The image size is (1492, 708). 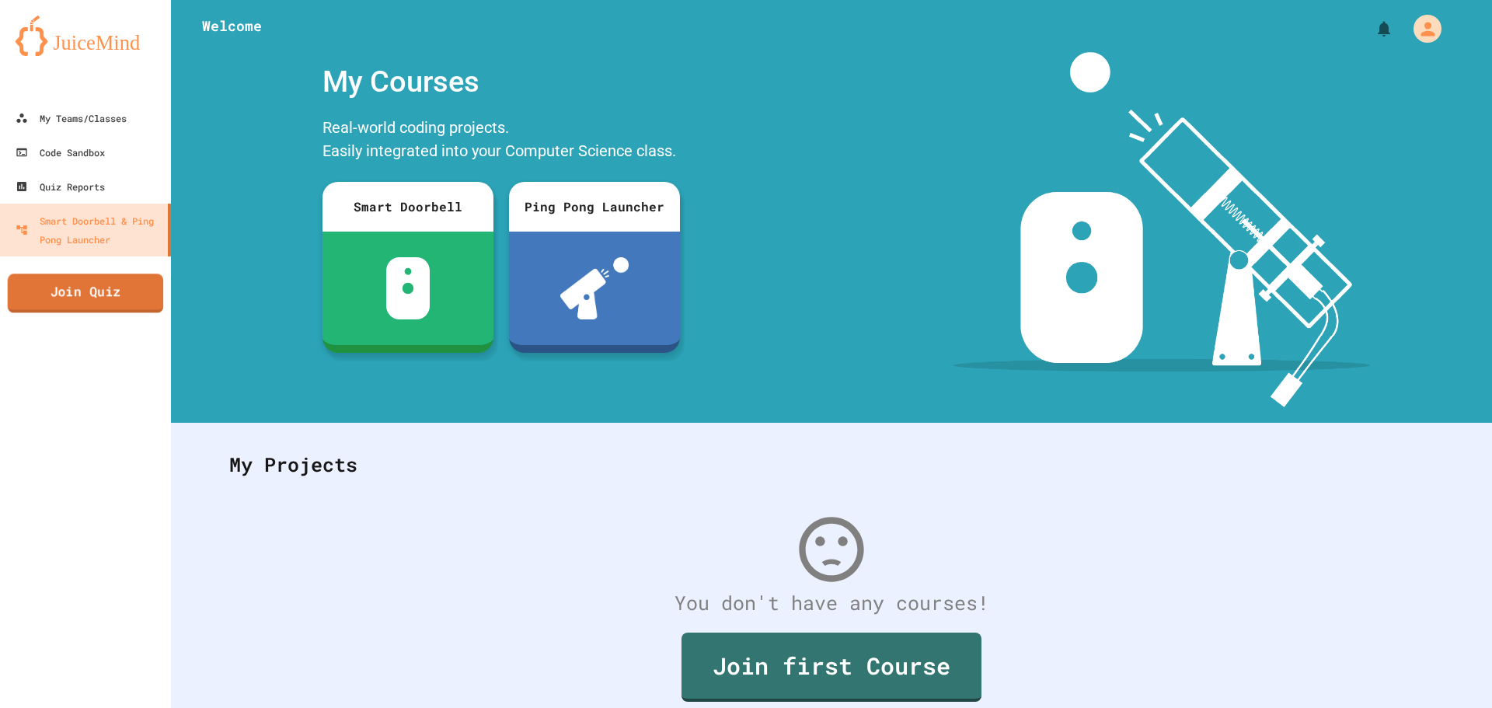 I want to click on div: Code Sandbox, so click(x=60, y=152).